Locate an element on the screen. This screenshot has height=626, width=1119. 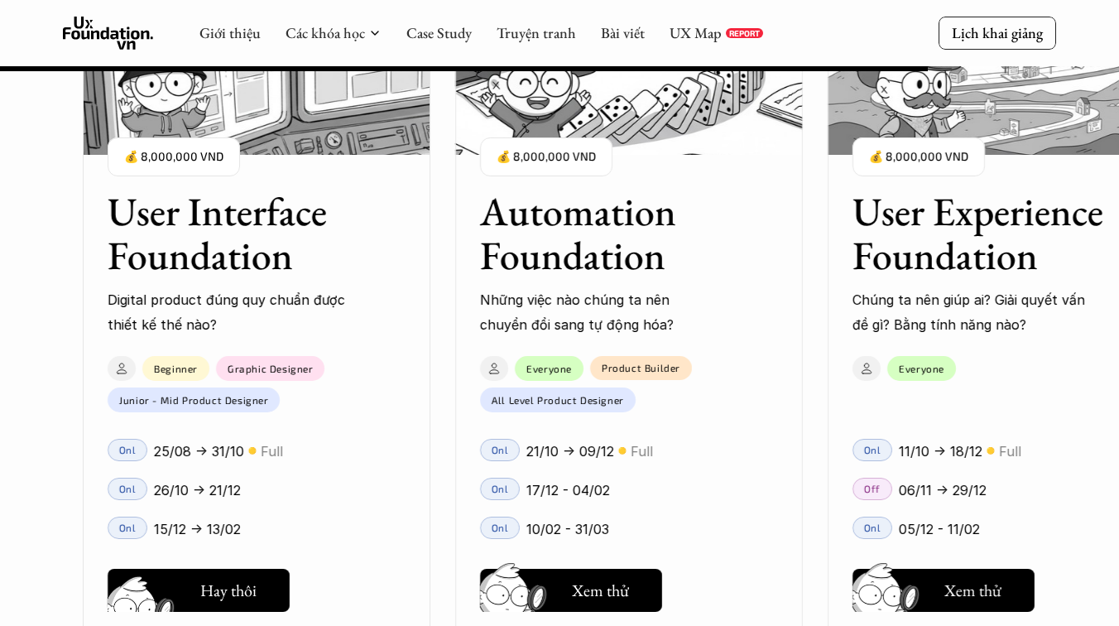
button: Hay thôi is located at coordinates (199, 590).